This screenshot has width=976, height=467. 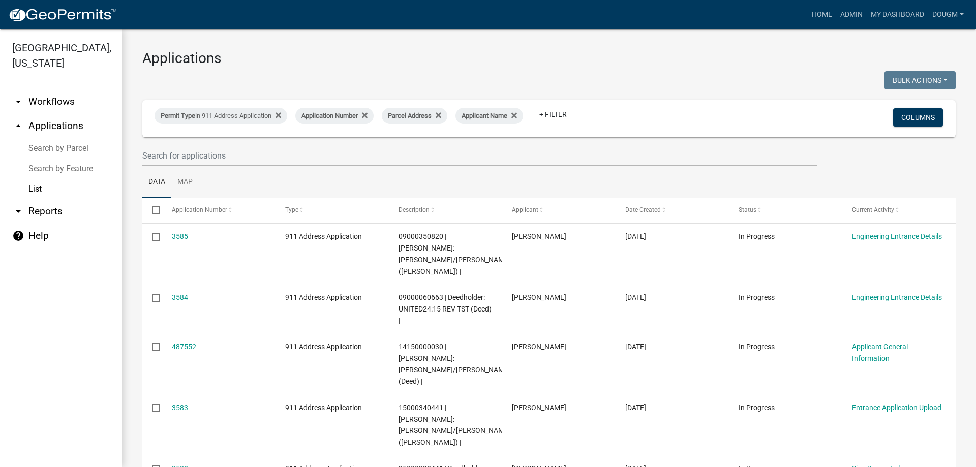 What do you see at coordinates (851, 15) in the screenshot?
I see `a: Admin` at bounding box center [851, 15].